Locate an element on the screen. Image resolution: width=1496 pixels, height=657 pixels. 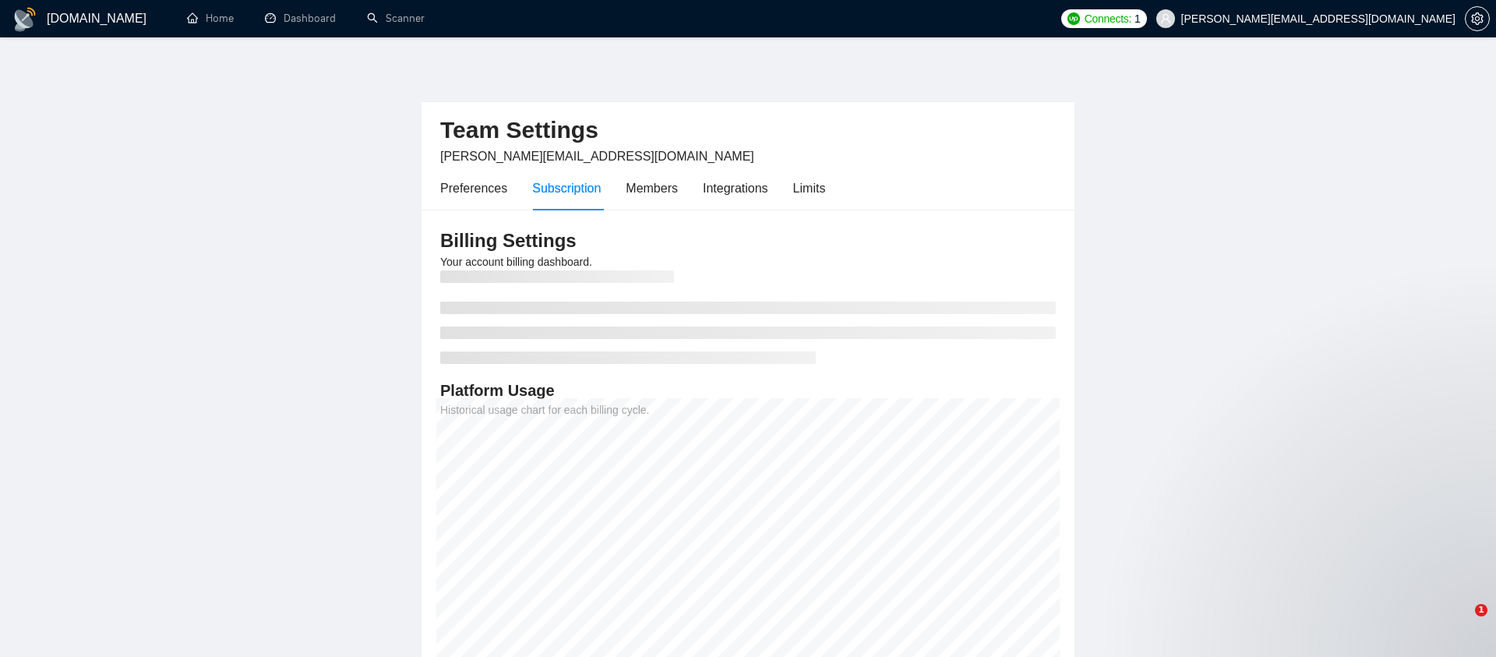
span: Connects: is located at coordinates (1108, 19).